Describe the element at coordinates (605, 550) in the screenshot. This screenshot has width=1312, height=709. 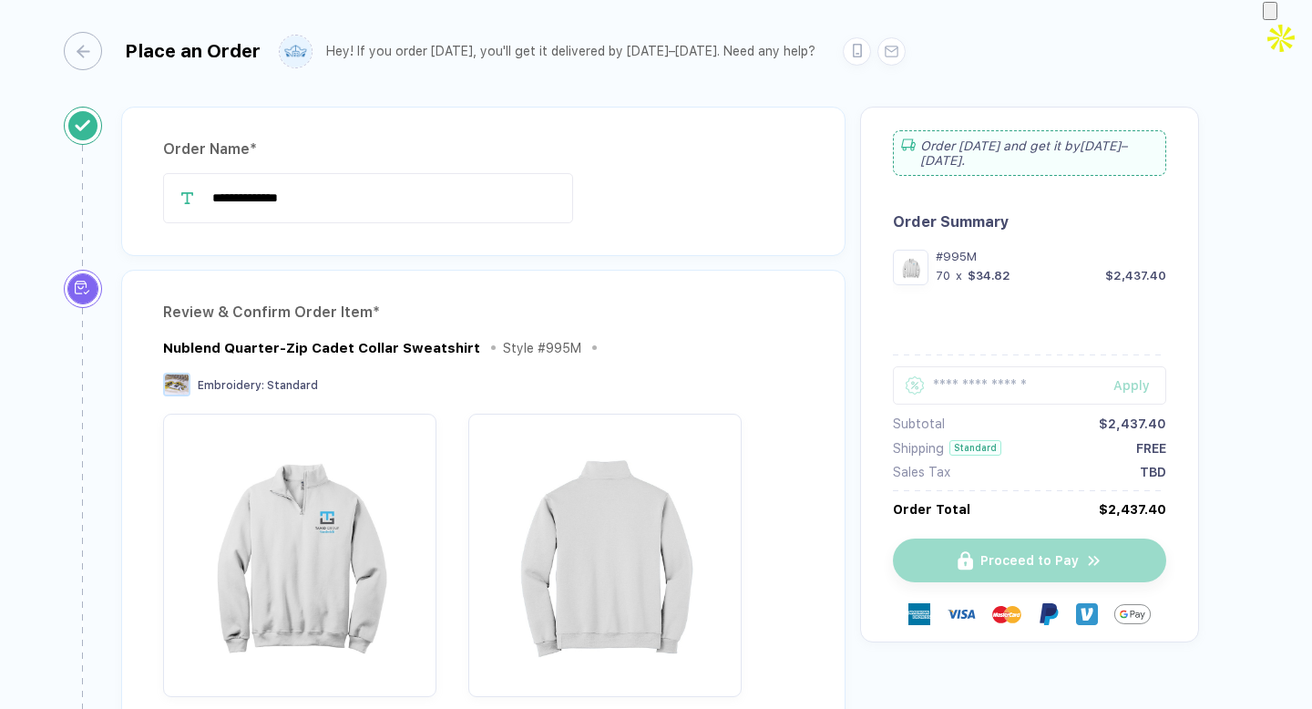
I see `img: 43ee7be2-27a3-4368-83a6-77c6f16a41e9_nt_back_1758551583510.jpg` at that location.